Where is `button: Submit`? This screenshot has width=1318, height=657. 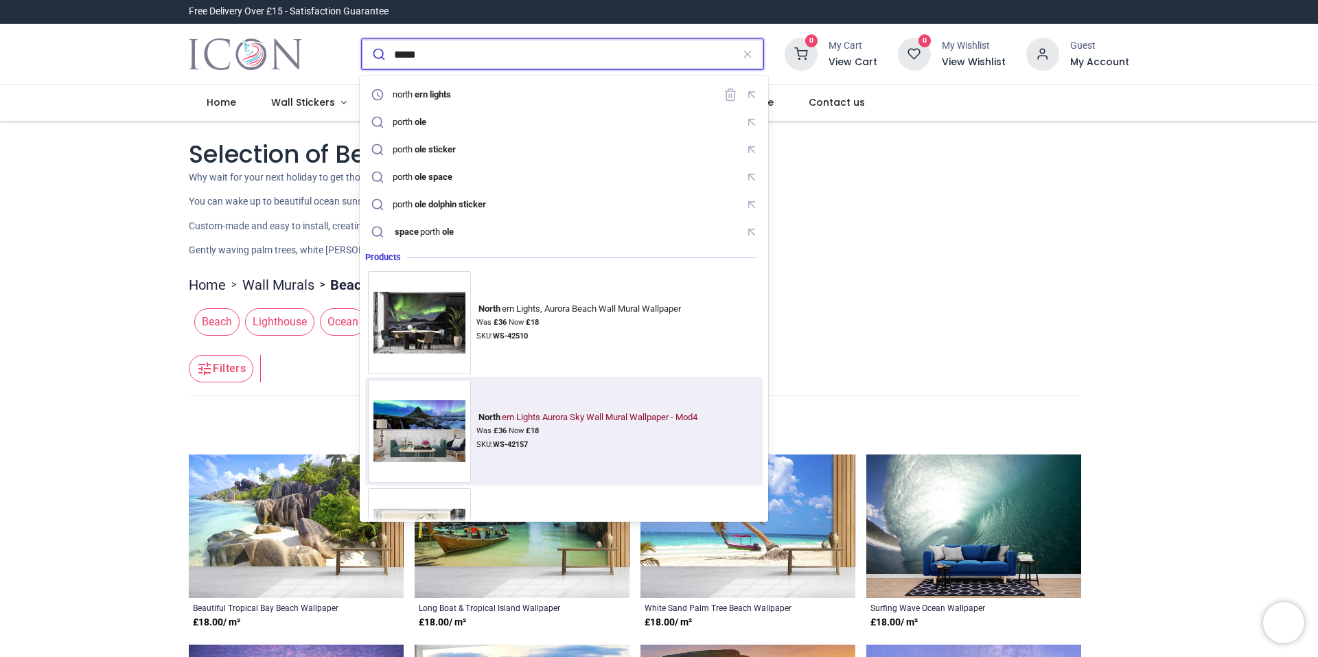
button: Submit is located at coordinates (377, 54).